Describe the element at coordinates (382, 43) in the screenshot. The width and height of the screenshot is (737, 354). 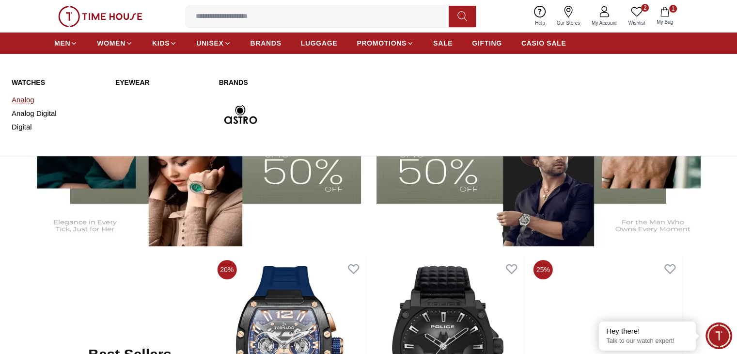
I see `span: PROMOTIONS` at that location.